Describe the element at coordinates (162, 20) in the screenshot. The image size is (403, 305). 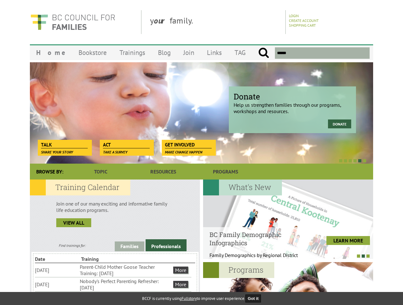
I see `strong: our` at that location.